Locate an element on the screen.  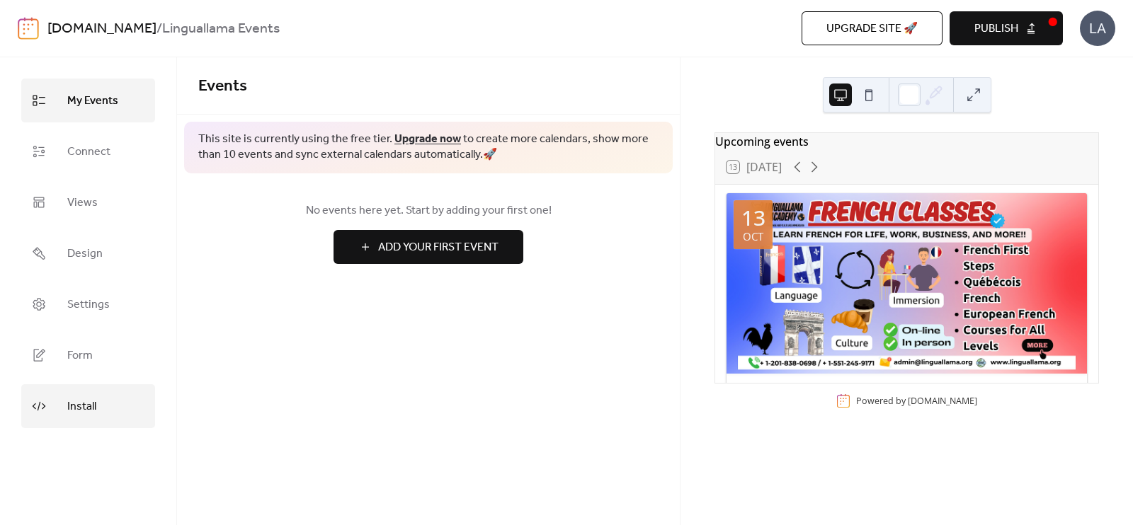
button: Add Your First Event is located at coordinates (428, 247).